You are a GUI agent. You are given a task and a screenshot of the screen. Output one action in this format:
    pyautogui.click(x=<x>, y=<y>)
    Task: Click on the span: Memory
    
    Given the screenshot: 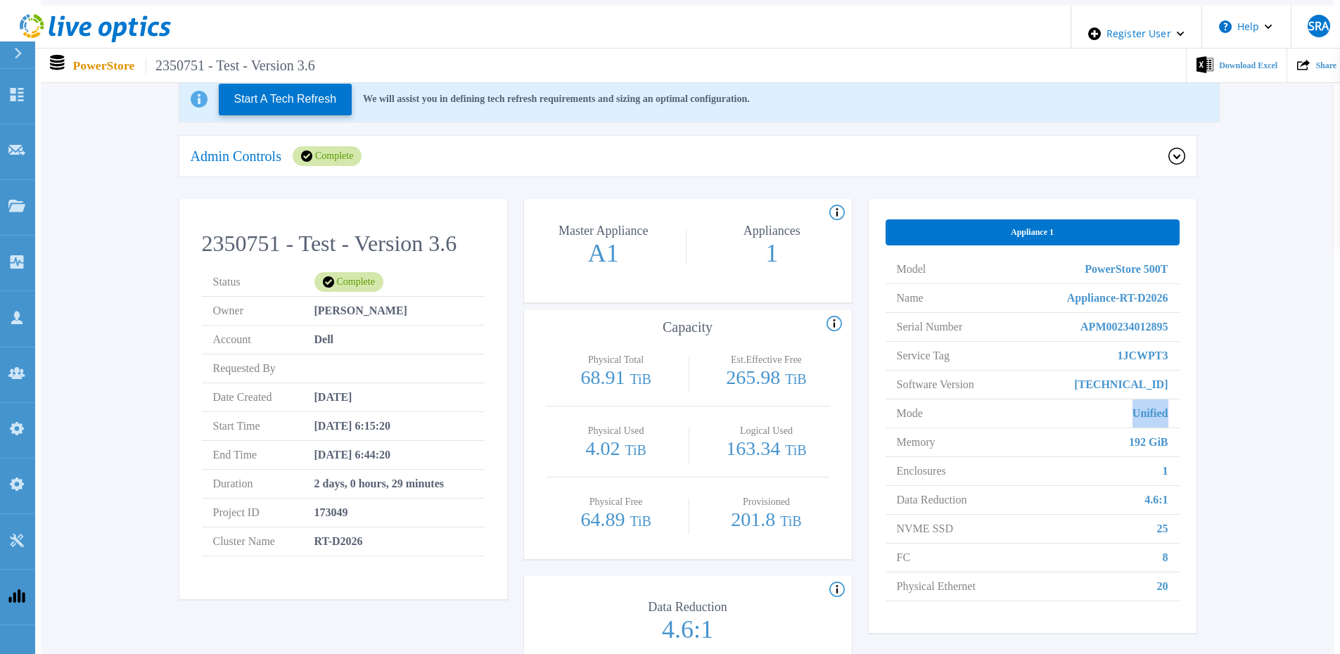 What is the action you would take?
    pyautogui.click(x=916, y=442)
    